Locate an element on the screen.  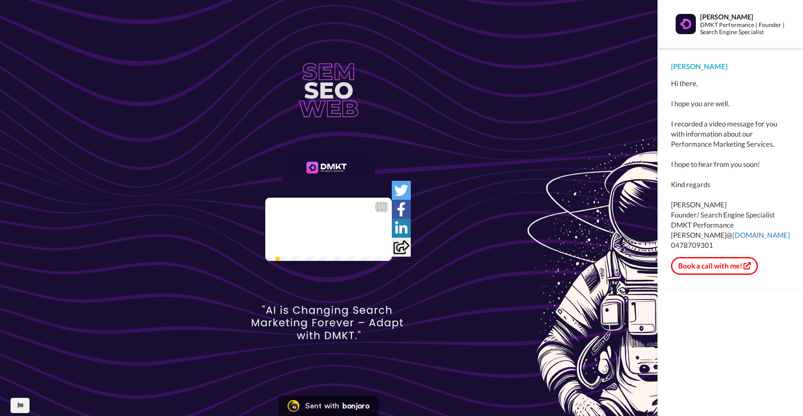
span: 0:03 is located at coordinates (278, 245).